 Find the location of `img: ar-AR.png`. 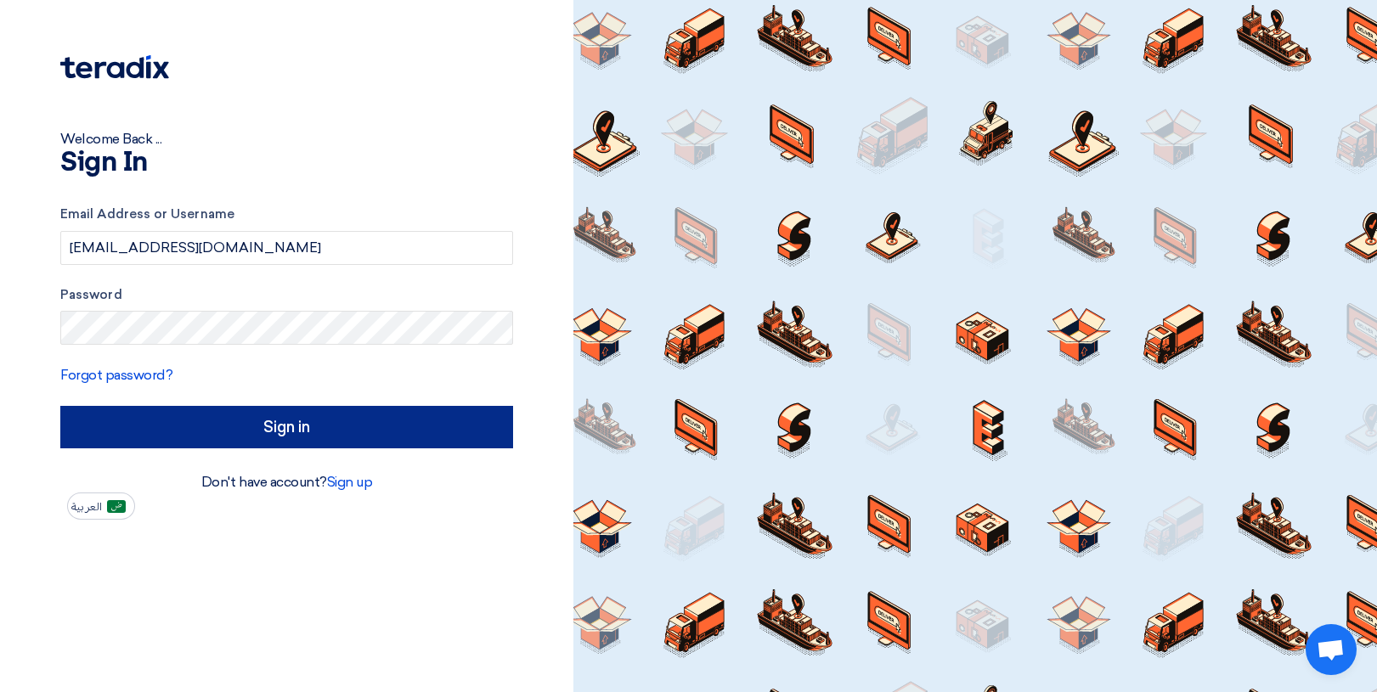

img: ar-AR.png is located at coordinates (116, 506).